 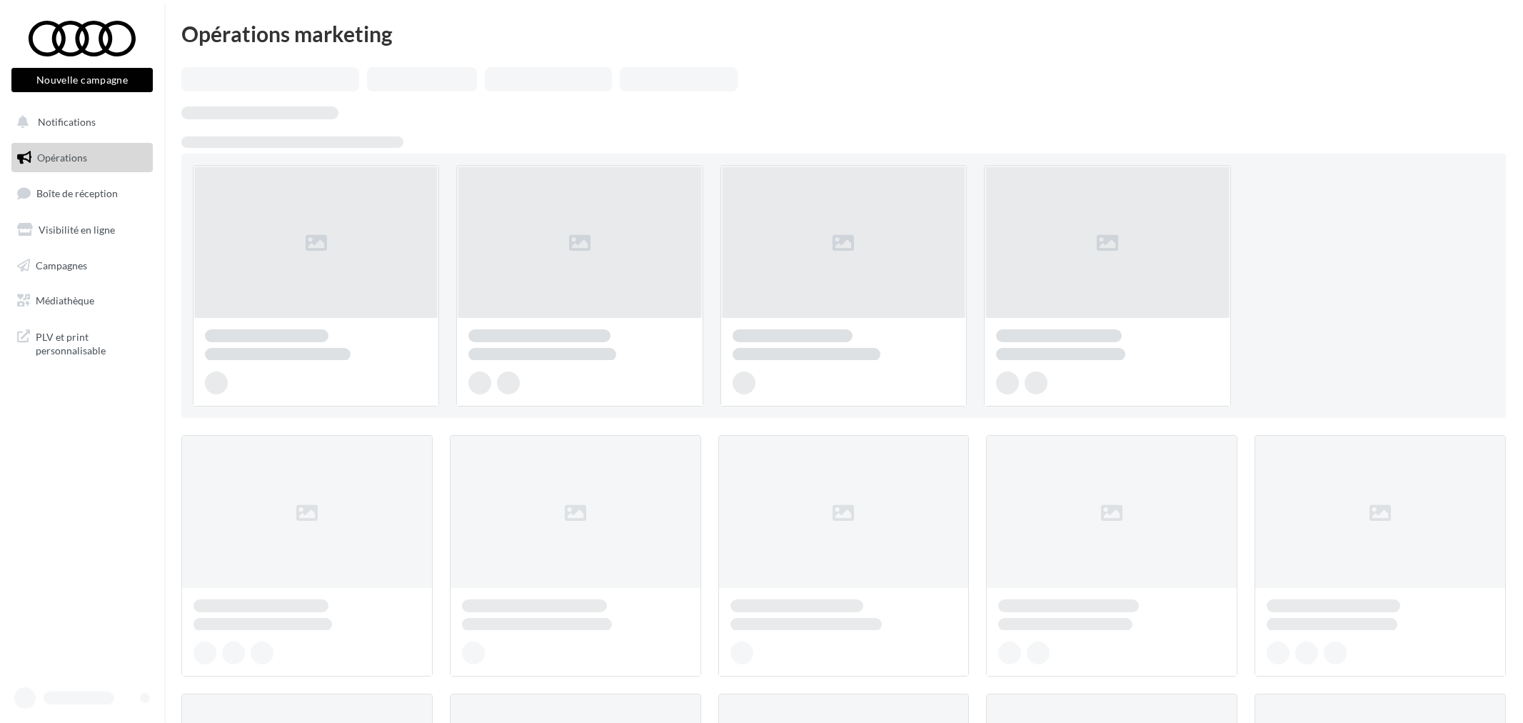 I want to click on button: Notifications, so click(x=79, y=122).